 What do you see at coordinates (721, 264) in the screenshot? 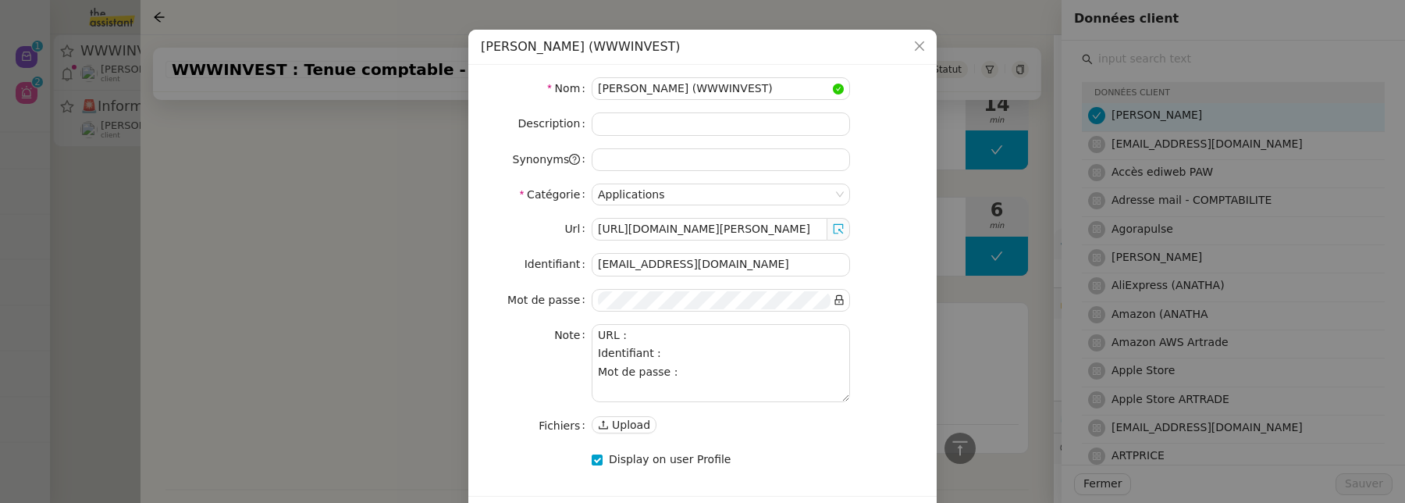
I see `input: Identifiant` at bounding box center [721, 264].